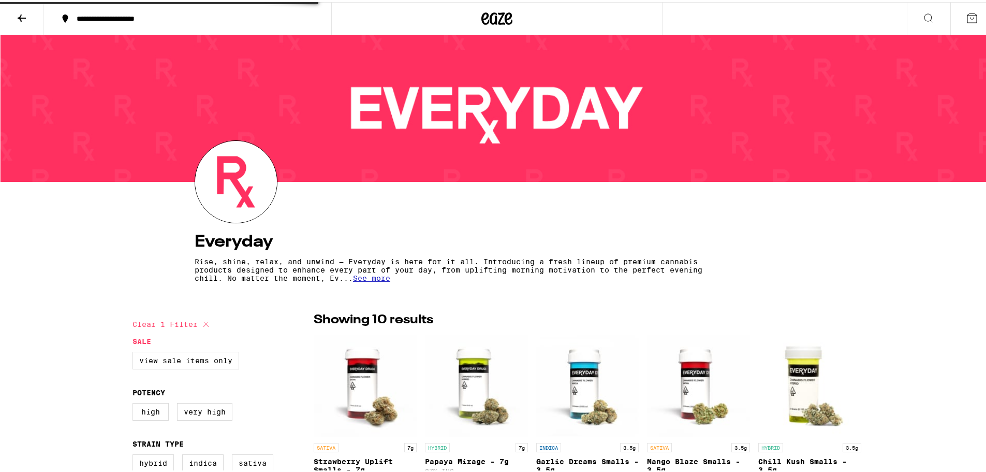 Image resolution: width=986 pixels, height=472 pixels. Describe the element at coordinates (151, 410) in the screenshot. I see `label: High` at that location.